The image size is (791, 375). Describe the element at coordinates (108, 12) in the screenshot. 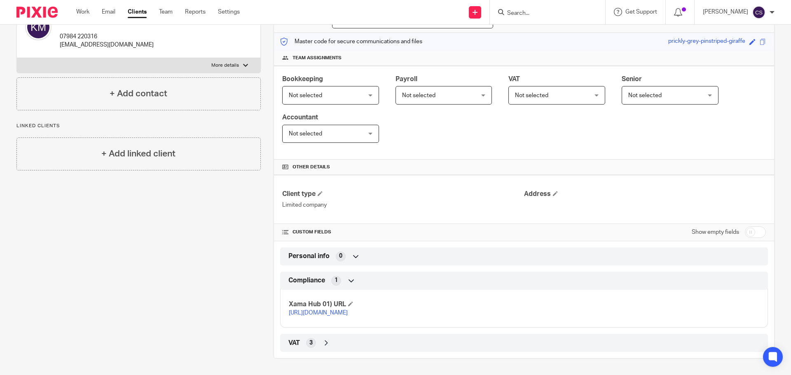

I see `a: Email` at that location.